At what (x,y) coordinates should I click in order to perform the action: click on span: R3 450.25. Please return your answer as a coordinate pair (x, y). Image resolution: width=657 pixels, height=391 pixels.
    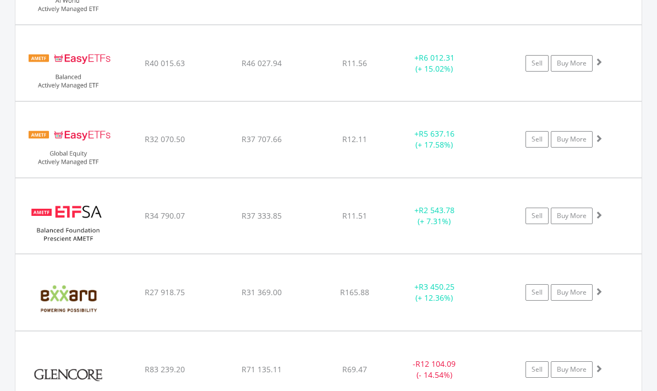
    Looking at the image, I should click on (437, 286).